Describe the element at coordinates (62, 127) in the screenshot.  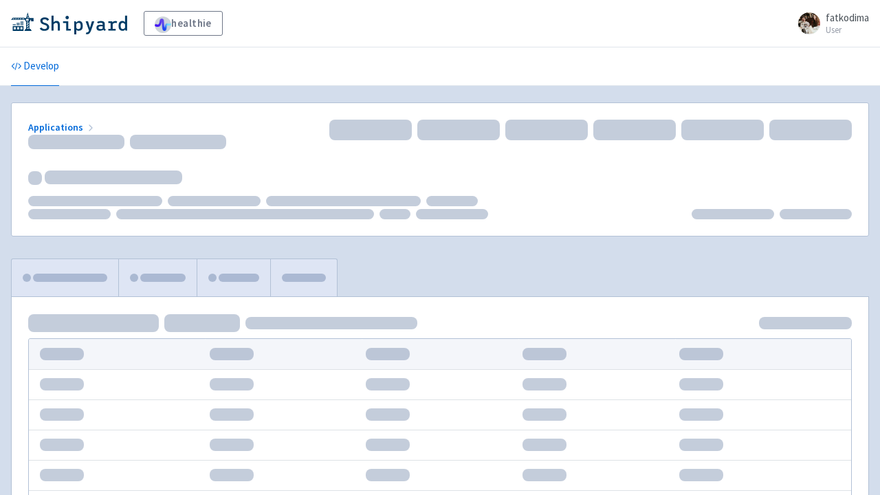
I see `a: Applications` at that location.